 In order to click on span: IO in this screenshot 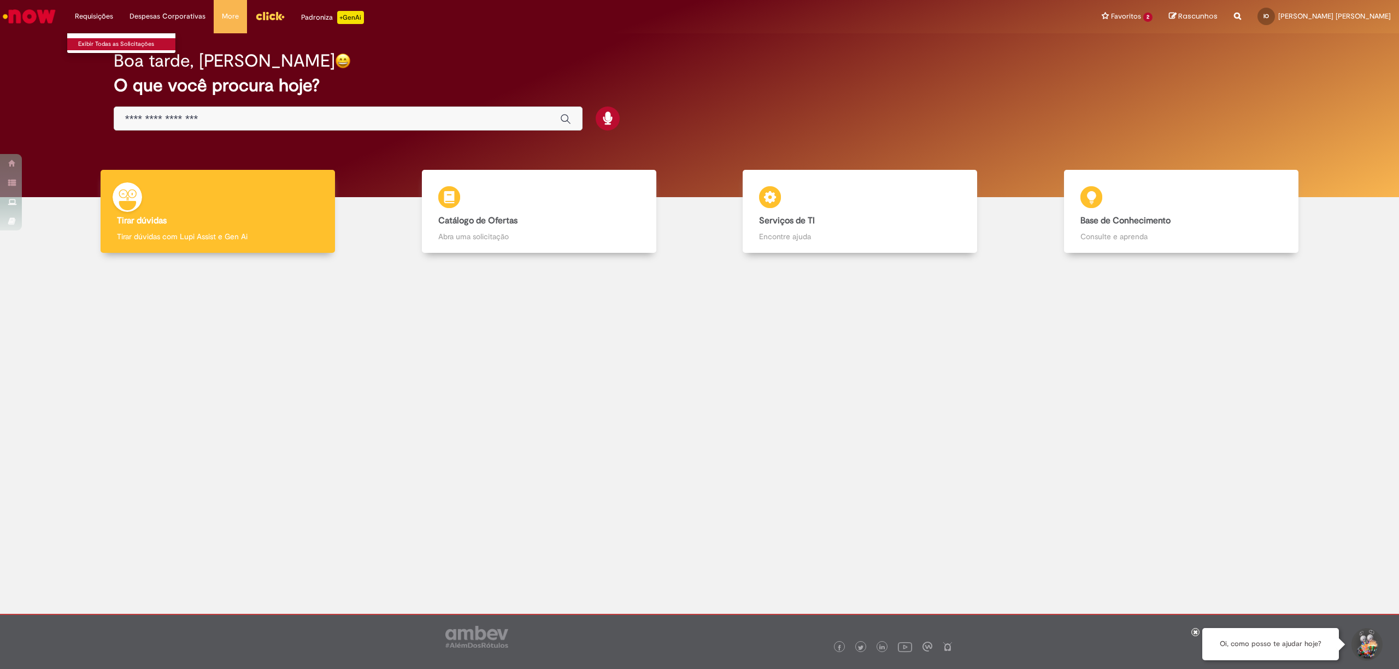, I will do `click(1266, 16)`.